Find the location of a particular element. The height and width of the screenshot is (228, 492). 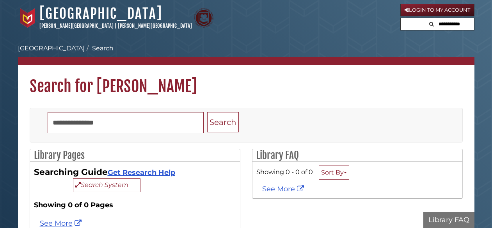

i: Search is located at coordinates (432, 24).